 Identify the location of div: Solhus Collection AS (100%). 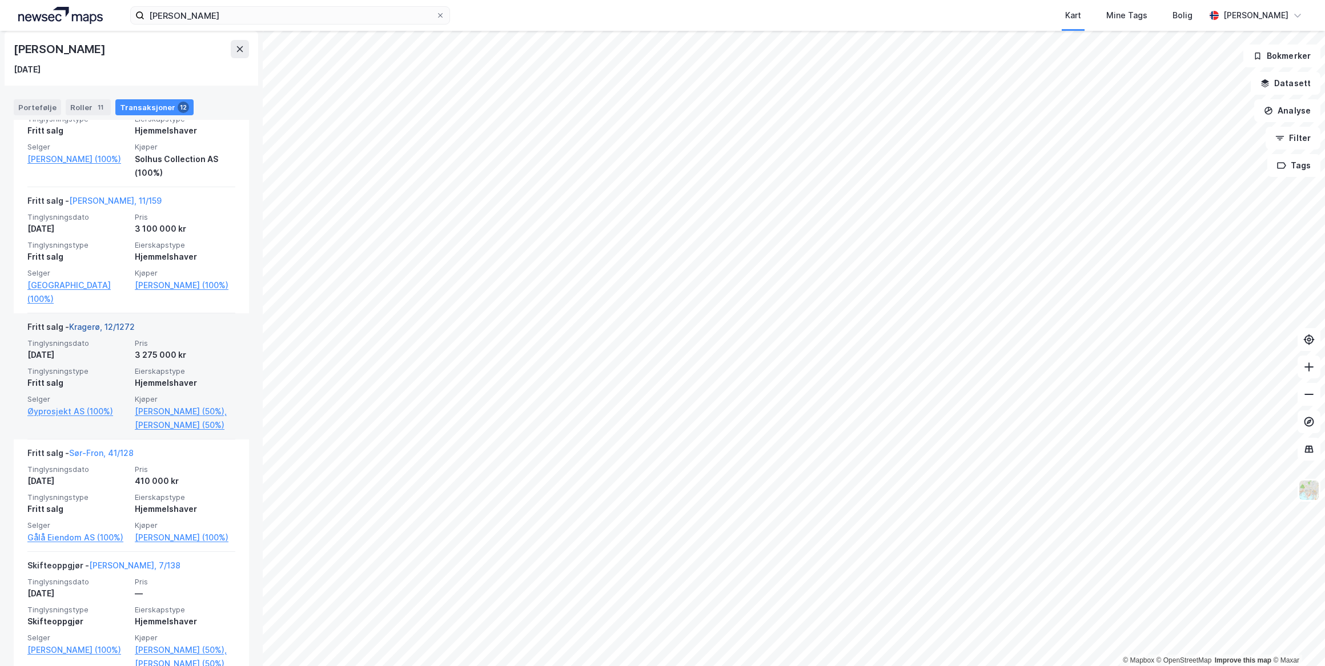
(185, 166).